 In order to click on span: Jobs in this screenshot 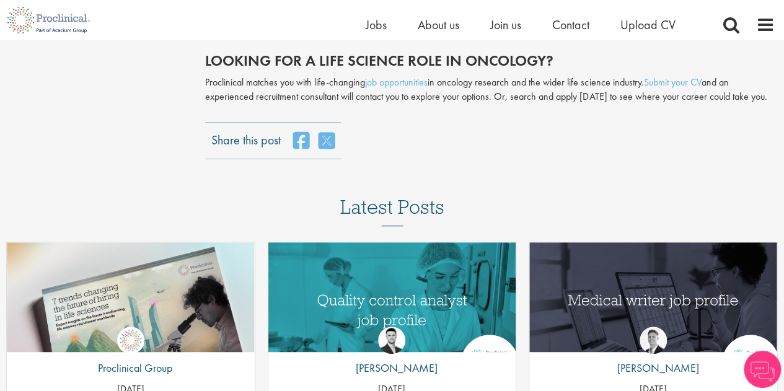, I will do `click(376, 25)`.